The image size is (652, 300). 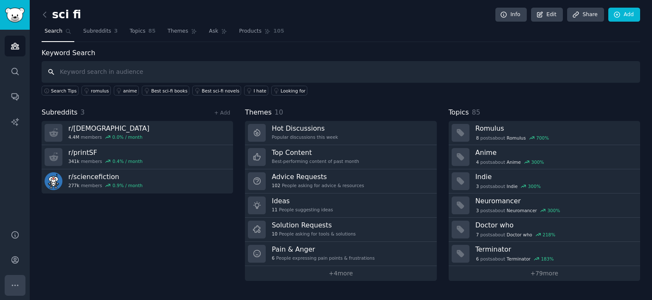 I want to click on a: Doctor who7postsaboutDoctor who218%, so click(x=544, y=230).